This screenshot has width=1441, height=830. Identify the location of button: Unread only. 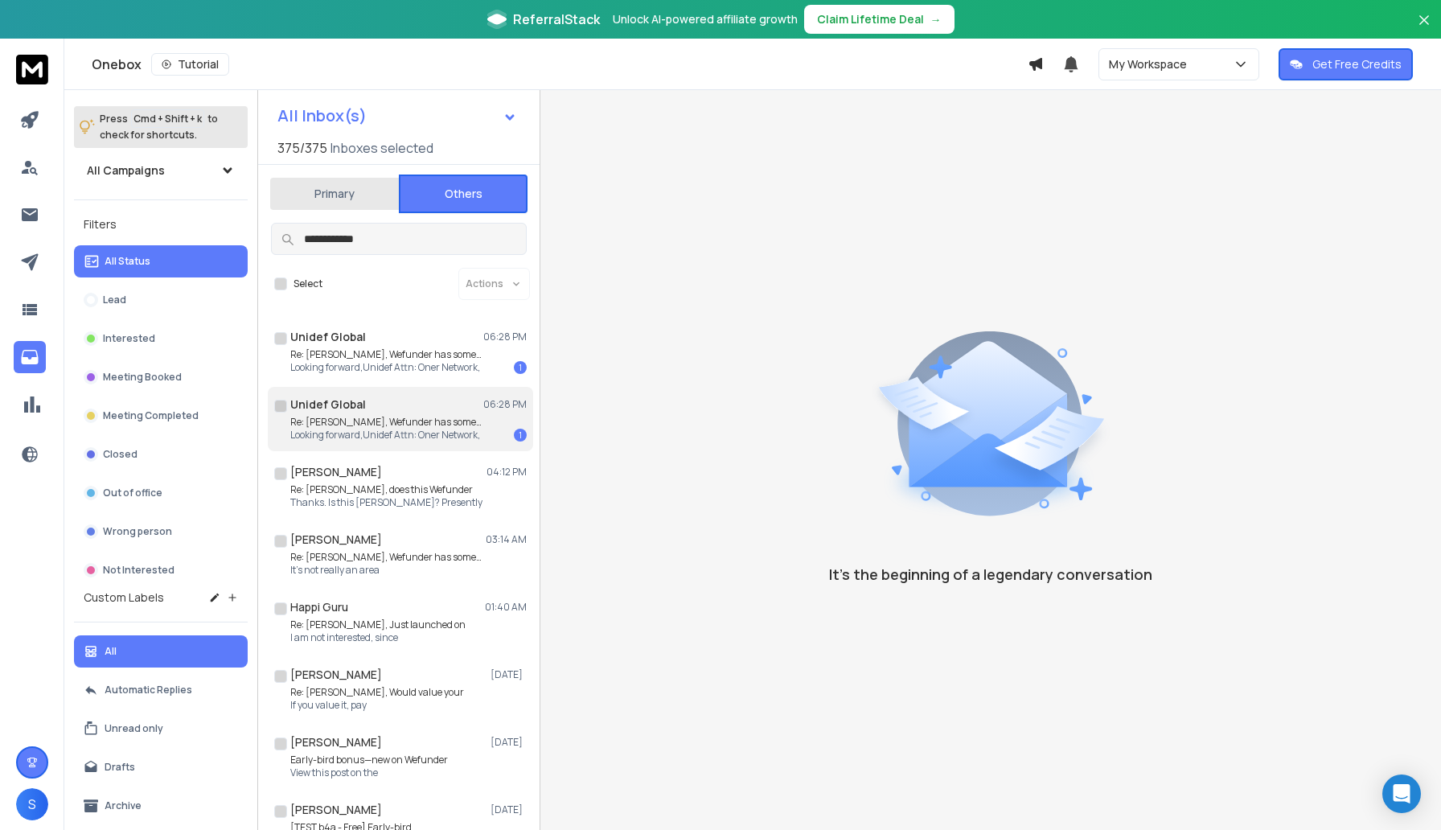
(161, 728).